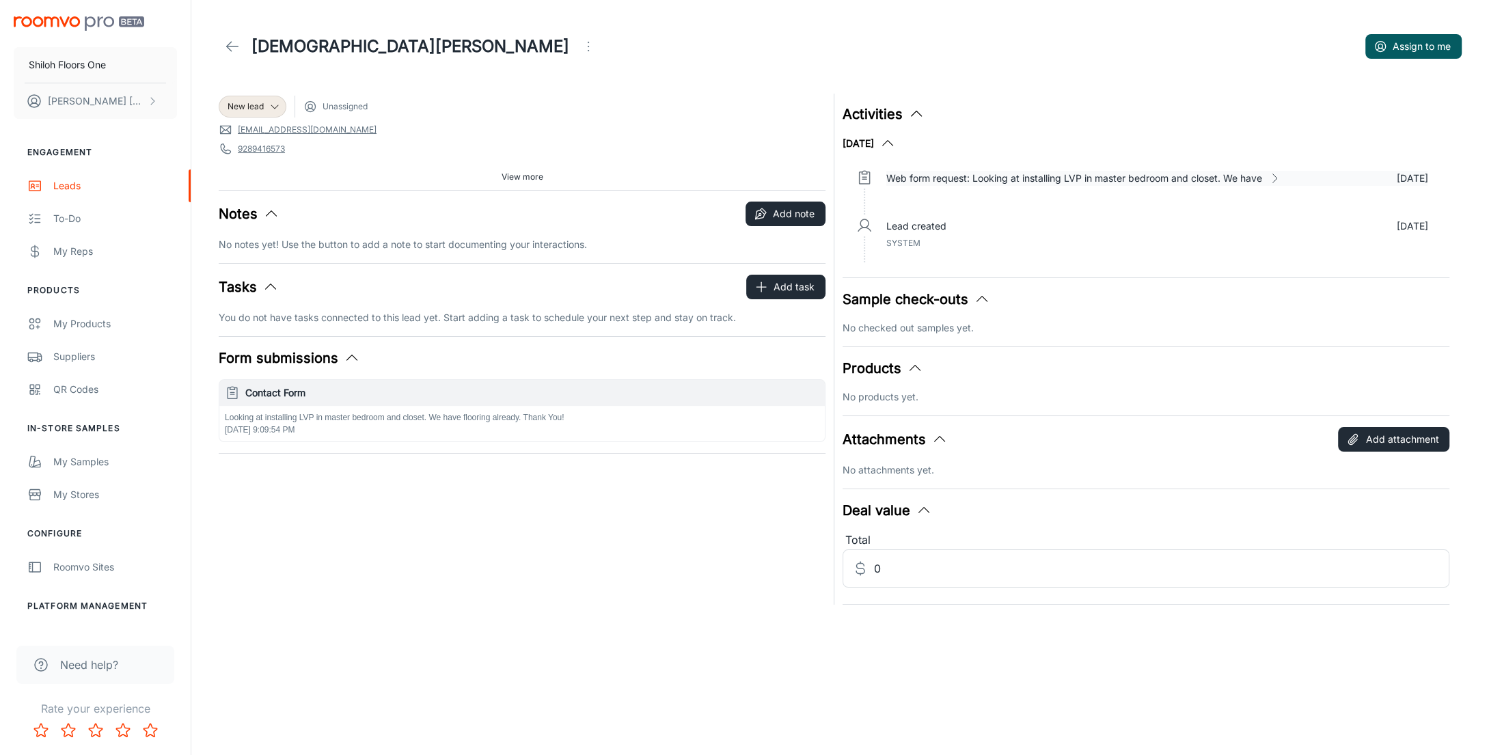  I want to click on a: 9289416573, so click(261, 149).